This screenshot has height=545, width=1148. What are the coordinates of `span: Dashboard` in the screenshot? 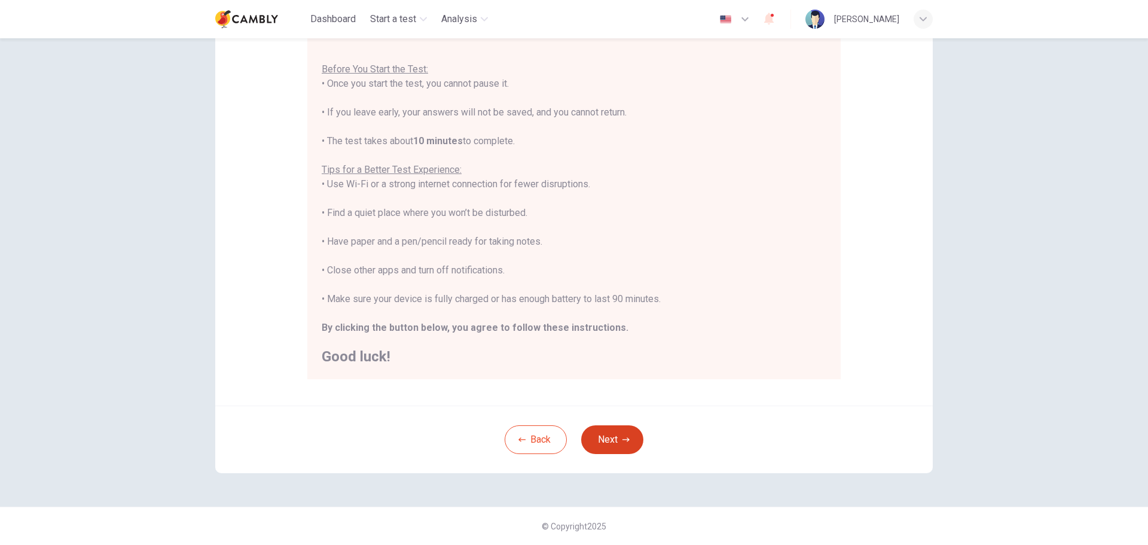 It's located at (333, 19).